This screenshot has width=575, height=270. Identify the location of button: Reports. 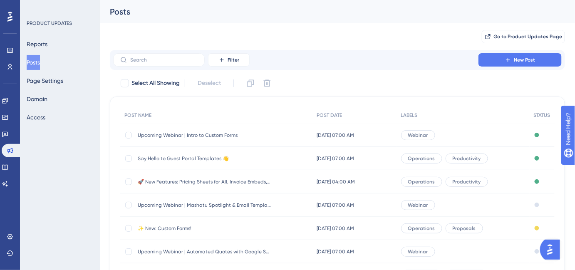
(37, 44).